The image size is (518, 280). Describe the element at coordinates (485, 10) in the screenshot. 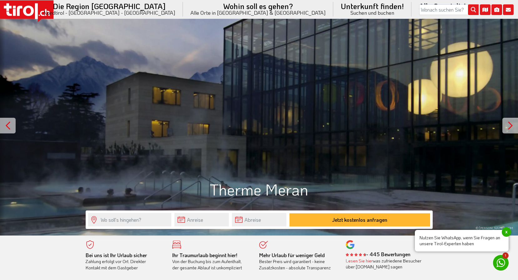

I see `i: Karte öffnen` at that location.